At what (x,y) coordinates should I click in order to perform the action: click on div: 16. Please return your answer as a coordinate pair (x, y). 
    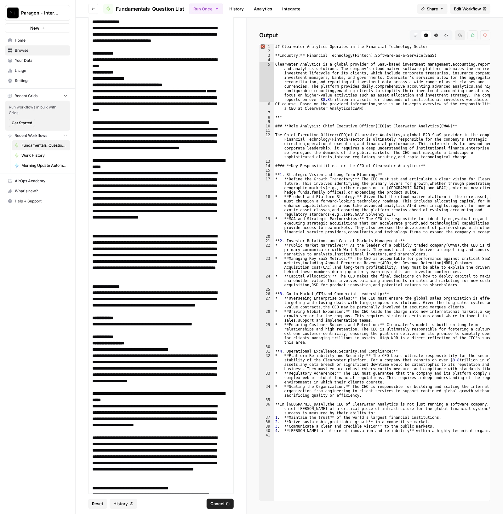
    Looking at the image, I should click on (267, 175).